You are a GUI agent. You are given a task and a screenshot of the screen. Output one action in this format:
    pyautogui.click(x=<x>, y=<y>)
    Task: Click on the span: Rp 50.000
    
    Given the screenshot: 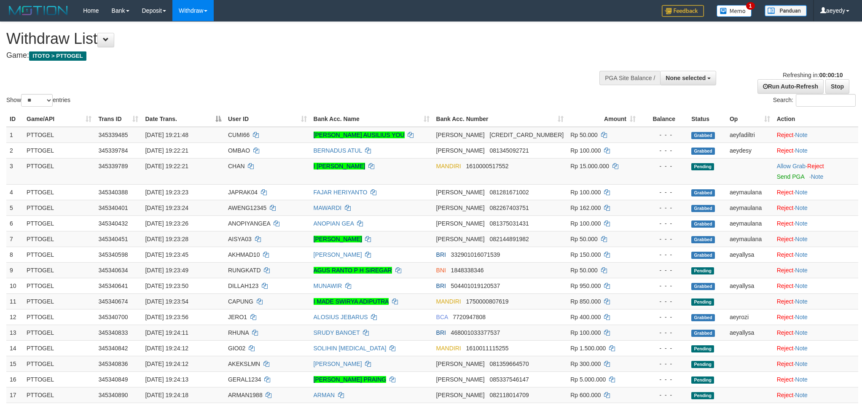 What is the action you would take?
    pyautogui.click(x=584, y=135)
    